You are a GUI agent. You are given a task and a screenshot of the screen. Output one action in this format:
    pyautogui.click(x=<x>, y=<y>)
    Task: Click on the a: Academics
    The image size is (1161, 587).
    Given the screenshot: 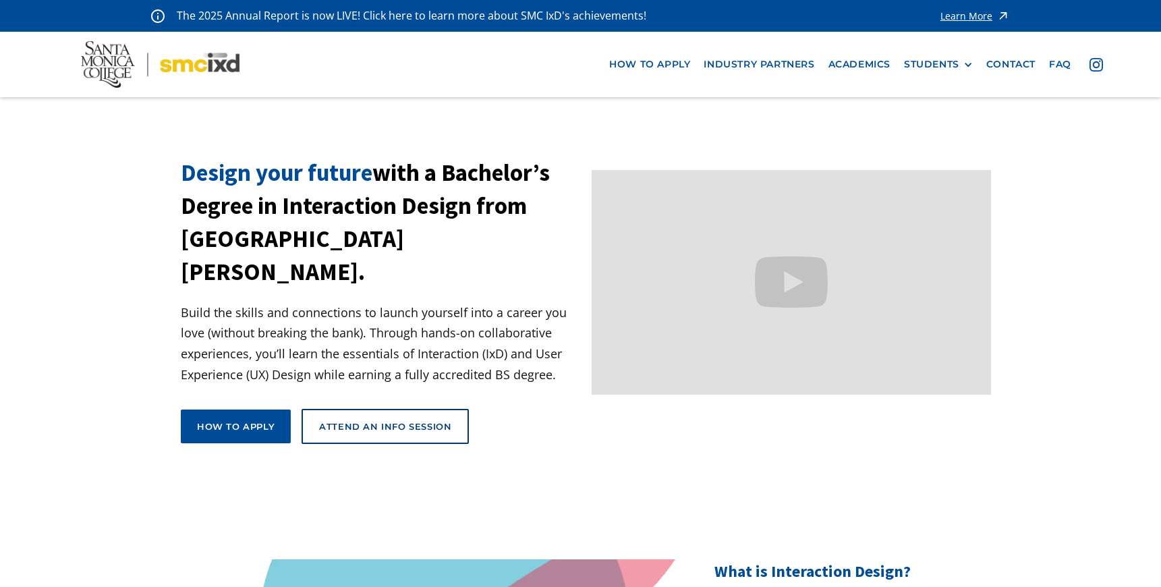 What is the action you would take?
    pyautogui.click(x=859, y=64)
    